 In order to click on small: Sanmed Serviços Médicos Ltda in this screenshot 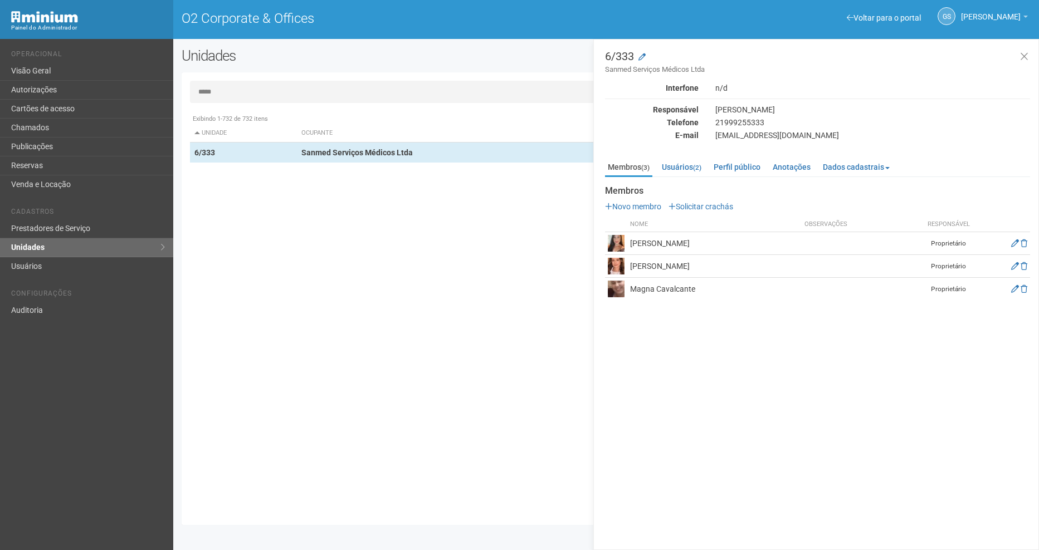, I will do `click(817, 70)`.